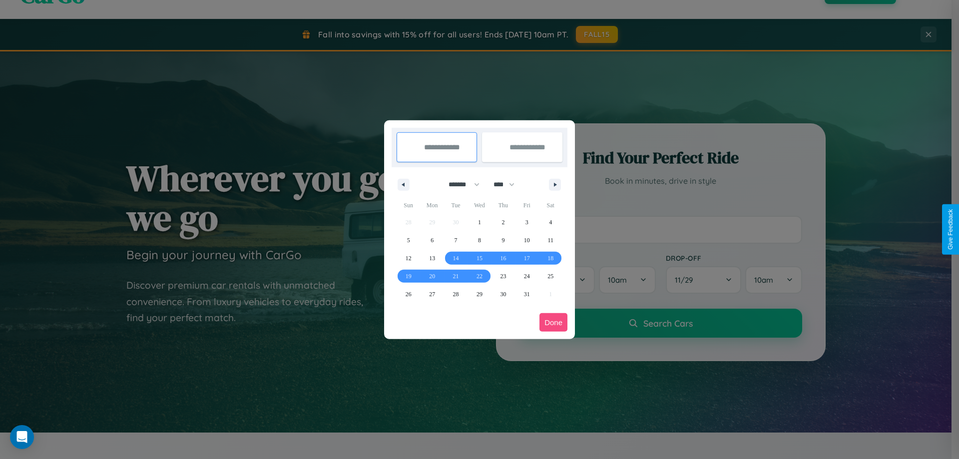  I want to click on button: 22, so click(479, 276).